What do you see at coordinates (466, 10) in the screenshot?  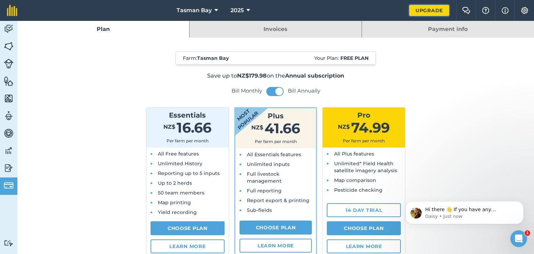 I see `img: Two speech bubbles overlapping with the left bubble in the forefront` at bounding box center [466, 10].